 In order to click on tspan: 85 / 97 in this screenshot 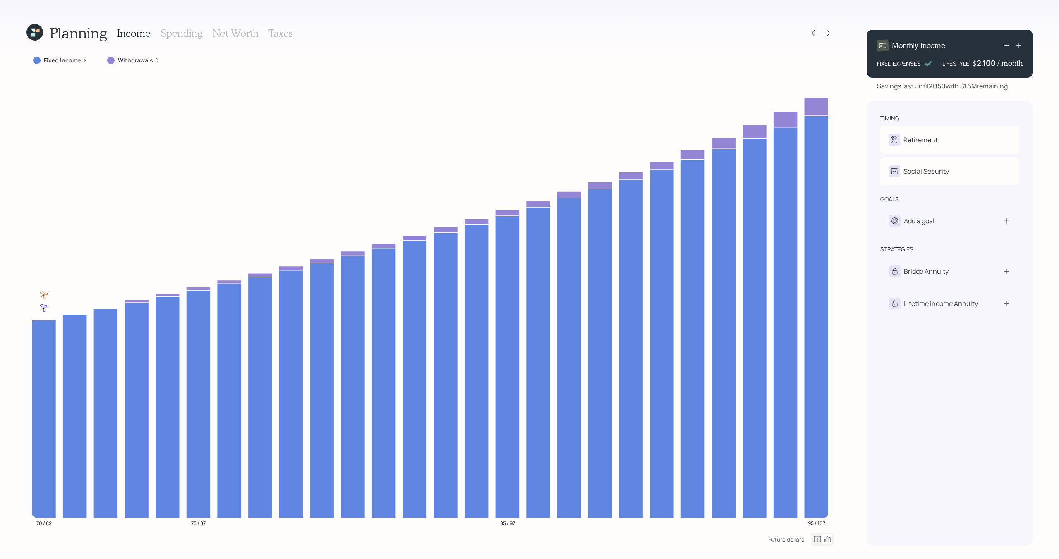, I will do `click(508, 523)`.